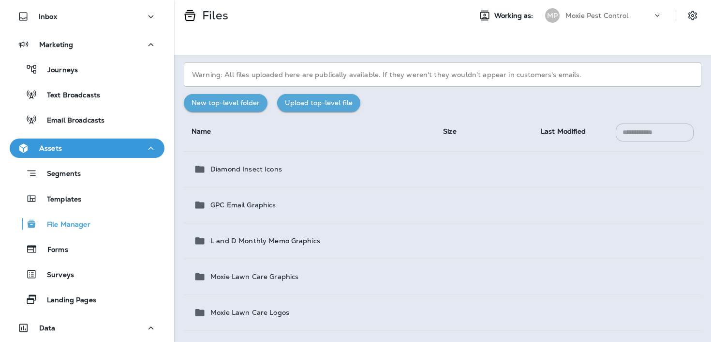  Describe the element at coordinates (87, 94) in the screenshot. I see `button: Text Broadcasts` at that location.